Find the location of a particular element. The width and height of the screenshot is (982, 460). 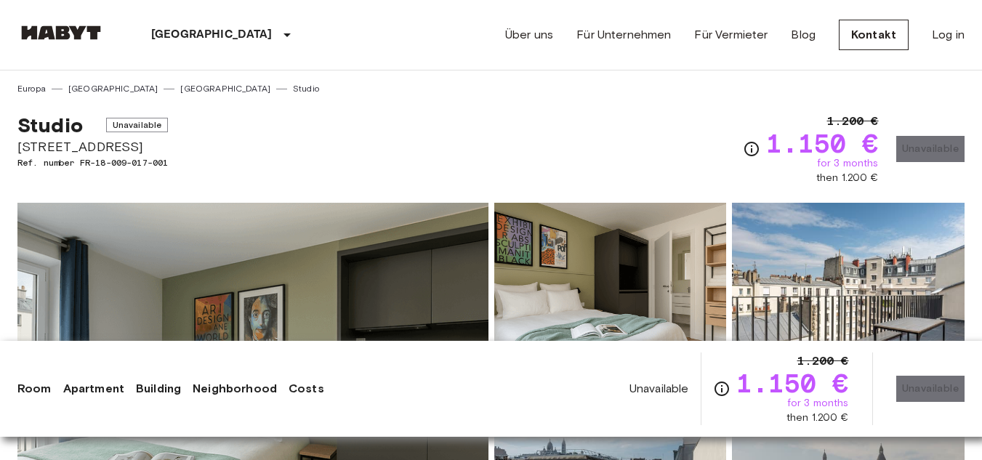

a: Neighborhood is located at coordinates (235, 389).